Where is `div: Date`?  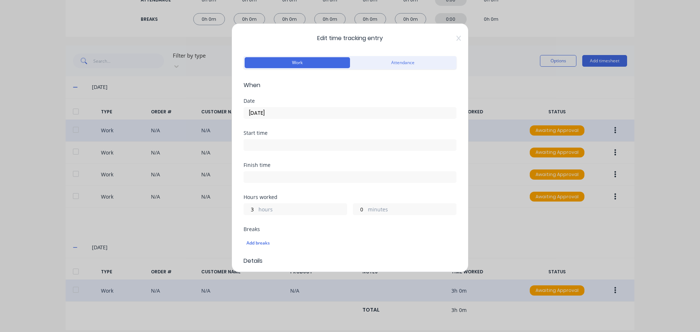 div: Date is located at coordinates (350, 101).